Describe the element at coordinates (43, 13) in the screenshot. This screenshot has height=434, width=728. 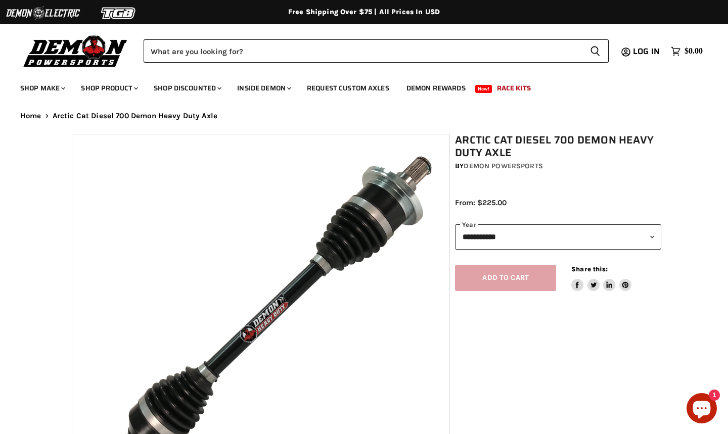
I see `img: Demon Electric Logo 2` at that location.